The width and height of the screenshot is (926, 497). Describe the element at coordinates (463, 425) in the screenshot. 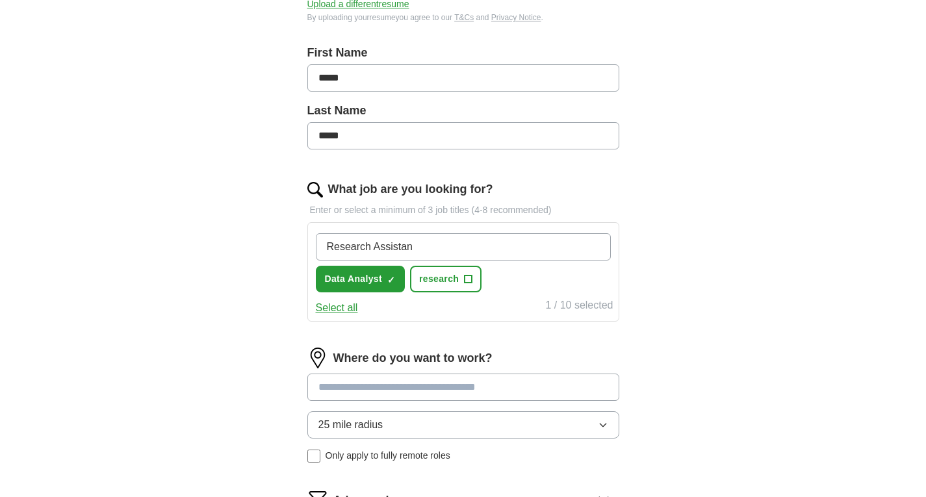

I see `button: 25 mile radius` at that location.